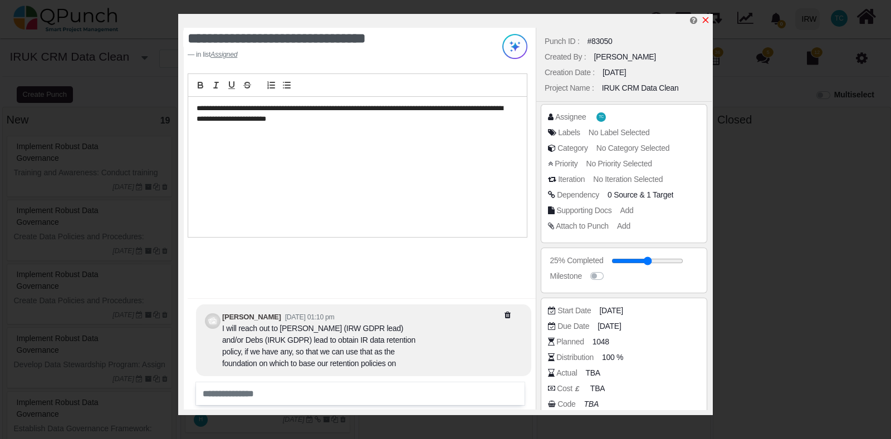 The width and height of the screenshot is (891, 439). I want to click on div: Distribution, so click(575, 357).